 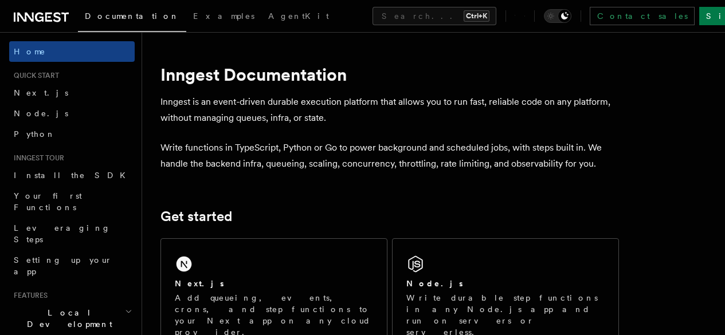 What do you see at coordinates (390, 75) in the screenshot?
I see `h1: Inngest Documentation` at bounding box center [390, 75].